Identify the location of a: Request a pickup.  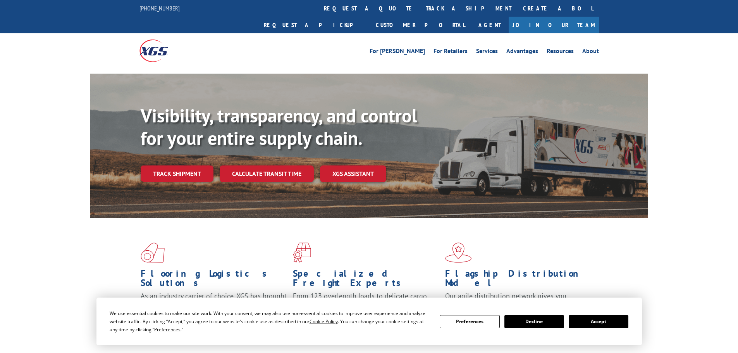
(314, 25).